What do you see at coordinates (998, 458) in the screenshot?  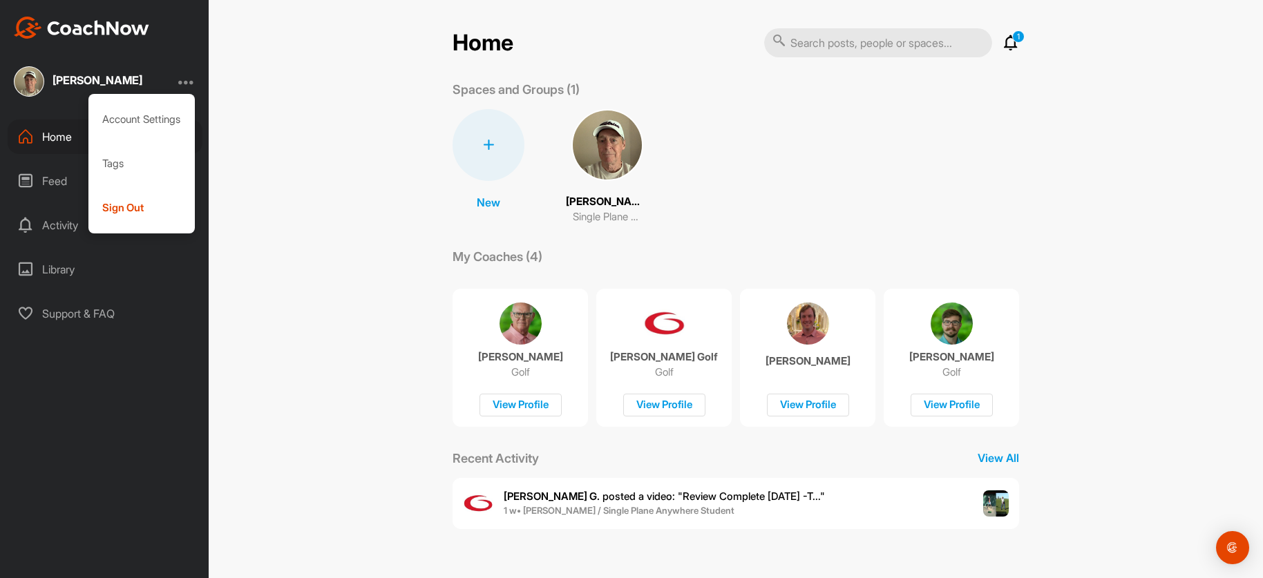 I see `p: View All` at bounding box center [998, 458].